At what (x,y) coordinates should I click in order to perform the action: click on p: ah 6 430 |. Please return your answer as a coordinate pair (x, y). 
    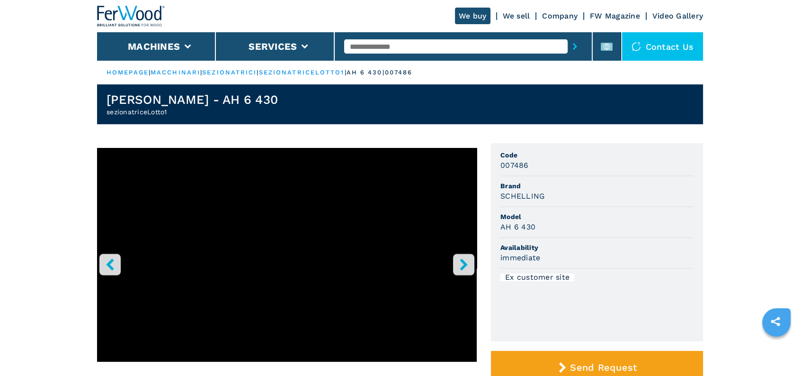
    Looking at the image, I should click on (366, 72).